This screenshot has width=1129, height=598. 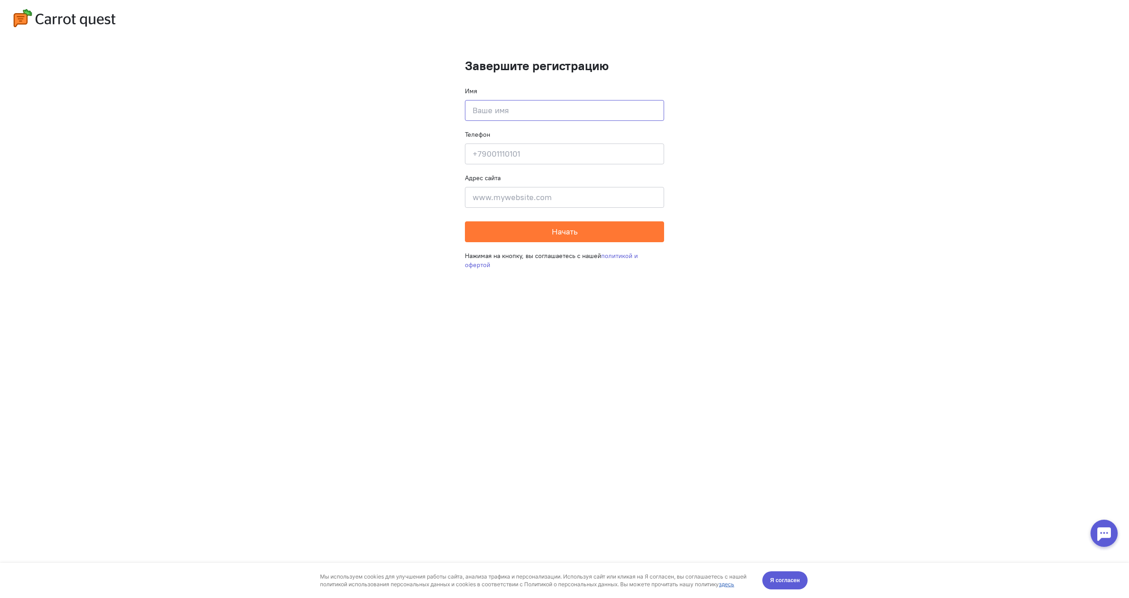 What do you see at coordinates (482, 178) in the screenshot?
I see `label: Адрес сайта` at bounding box center [482, 178].